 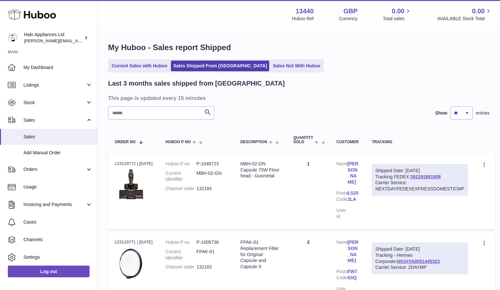 What do you see at coordinates (419, 186) in the screenshot?
I see `div: Carrier Service: NEXTDAYFEDEXEXPRESSDOMESTICMP` at bounding box center [419, 186].